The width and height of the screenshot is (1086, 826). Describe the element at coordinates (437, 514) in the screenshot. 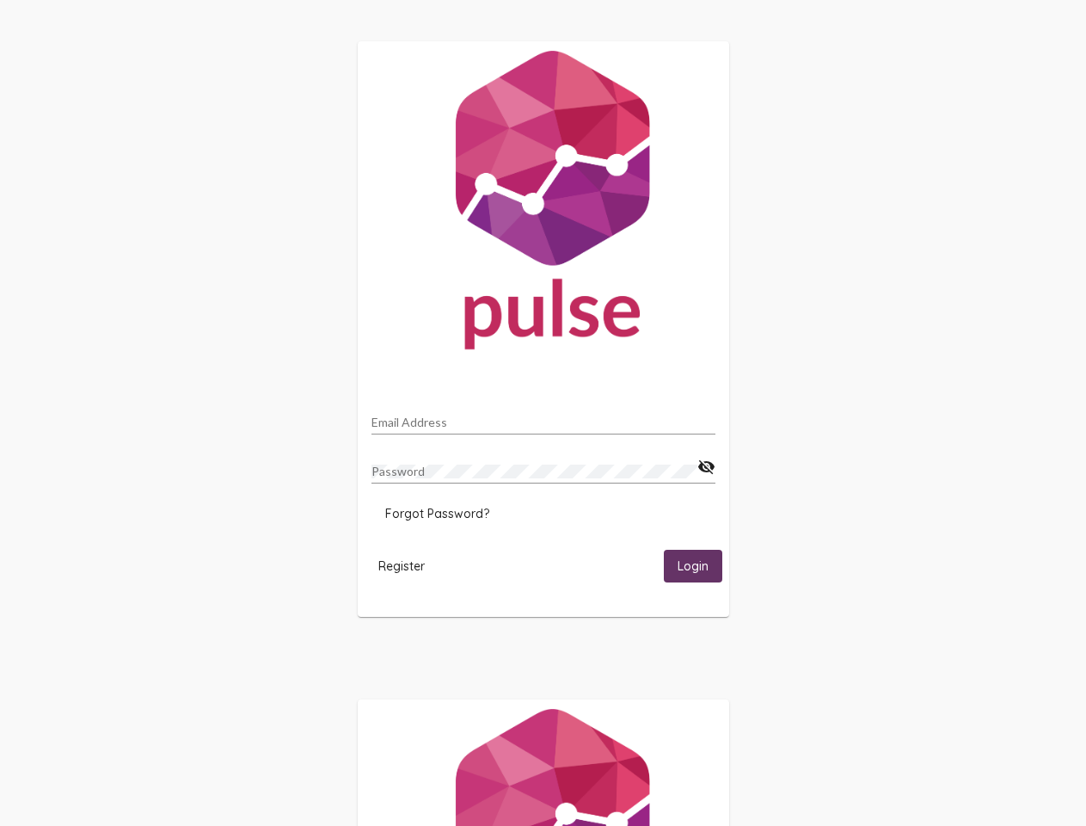

I see `span: Forgot Password?` at that location.